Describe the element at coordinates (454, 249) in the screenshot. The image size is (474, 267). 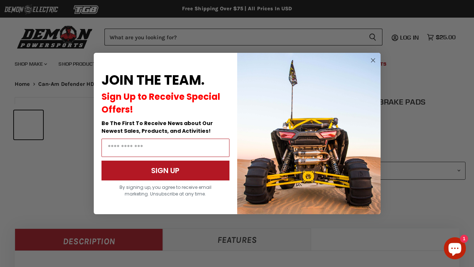
I see `inbox-online-store-chat: Shopify online store chat` at that location.